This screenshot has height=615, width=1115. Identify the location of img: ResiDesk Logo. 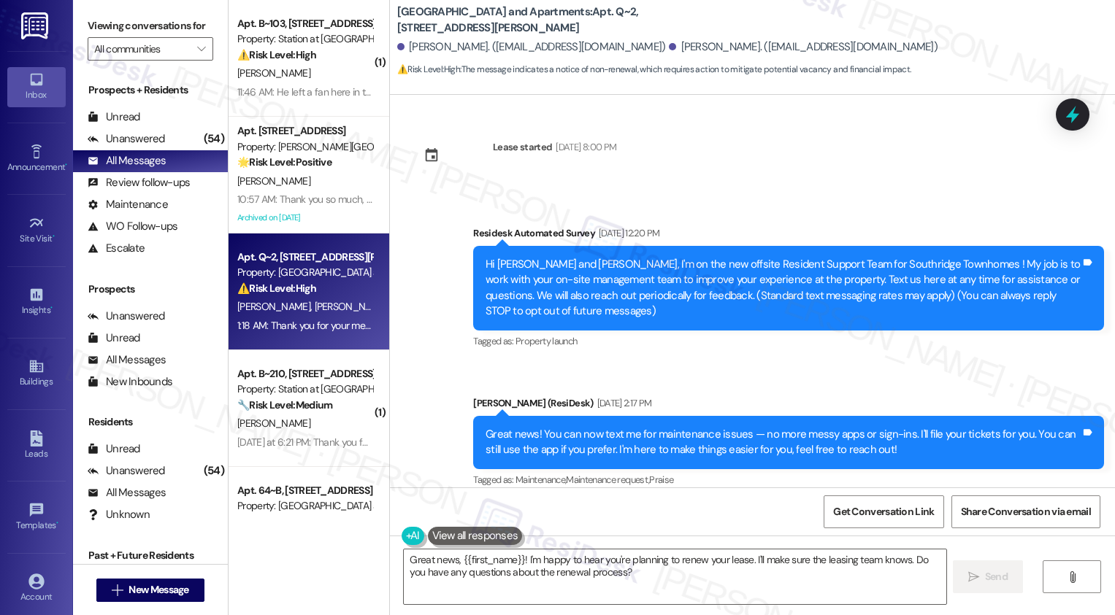
(36, 26).